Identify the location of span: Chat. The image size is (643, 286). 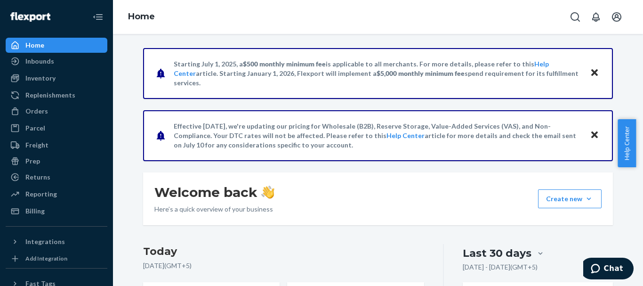
(30, 11).